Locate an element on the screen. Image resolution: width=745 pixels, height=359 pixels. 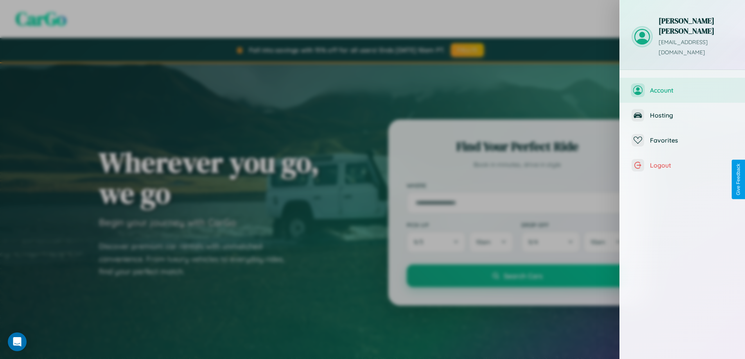
button: Hosting is located at coordinates (682, 115).